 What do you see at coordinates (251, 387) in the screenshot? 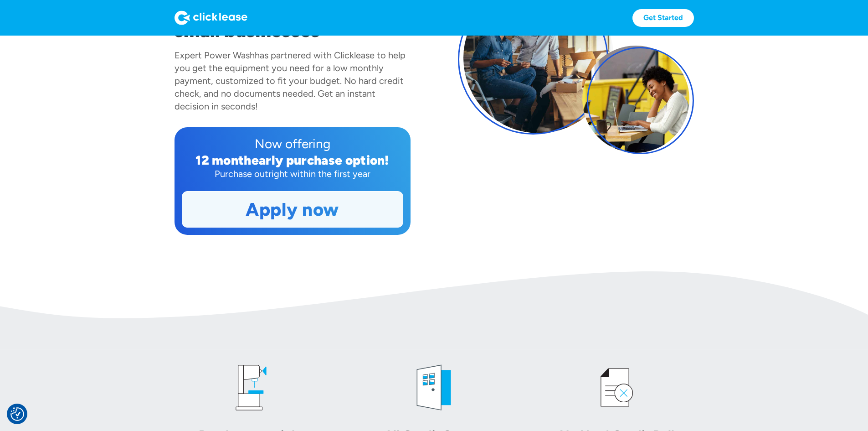
I see `img: drill press icon` at bounding box center [251, 387].